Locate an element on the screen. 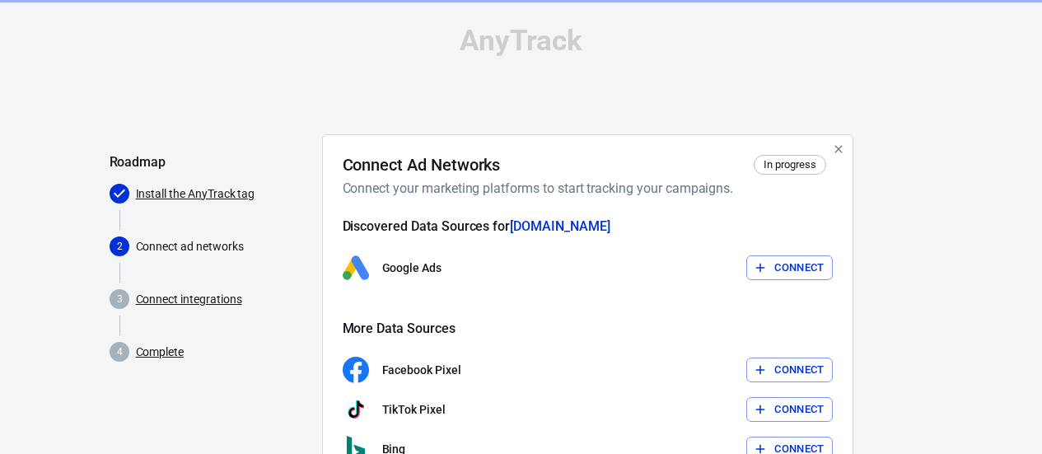 The height and width of the screenshot is (454, 1042). h6: Connect your marketing platforms to start tracking your campaigns. is located at coordinates (584, 188).